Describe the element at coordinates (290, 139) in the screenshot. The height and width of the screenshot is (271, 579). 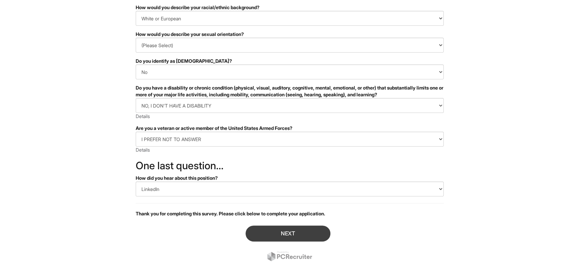
I see `select: Are you a veteran or active member of the United States Armed Forces?` at that location.